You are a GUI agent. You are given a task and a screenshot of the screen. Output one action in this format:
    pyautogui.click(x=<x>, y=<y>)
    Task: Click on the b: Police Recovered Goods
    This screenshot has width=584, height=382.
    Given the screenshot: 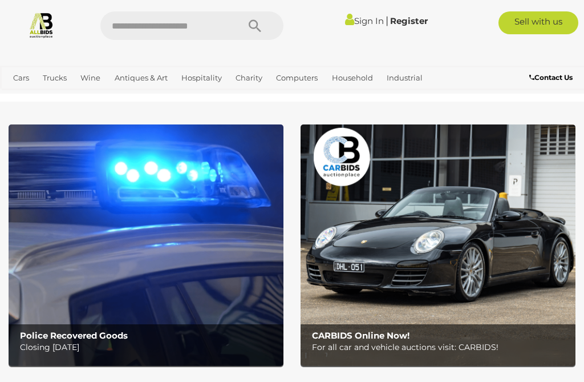 What is the action you would take?
    pyautogui.click(x=74, y=335)
    